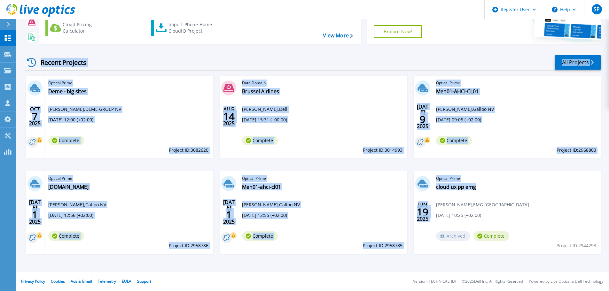  I want to click on div: AUG 2025, so click(229, 116).